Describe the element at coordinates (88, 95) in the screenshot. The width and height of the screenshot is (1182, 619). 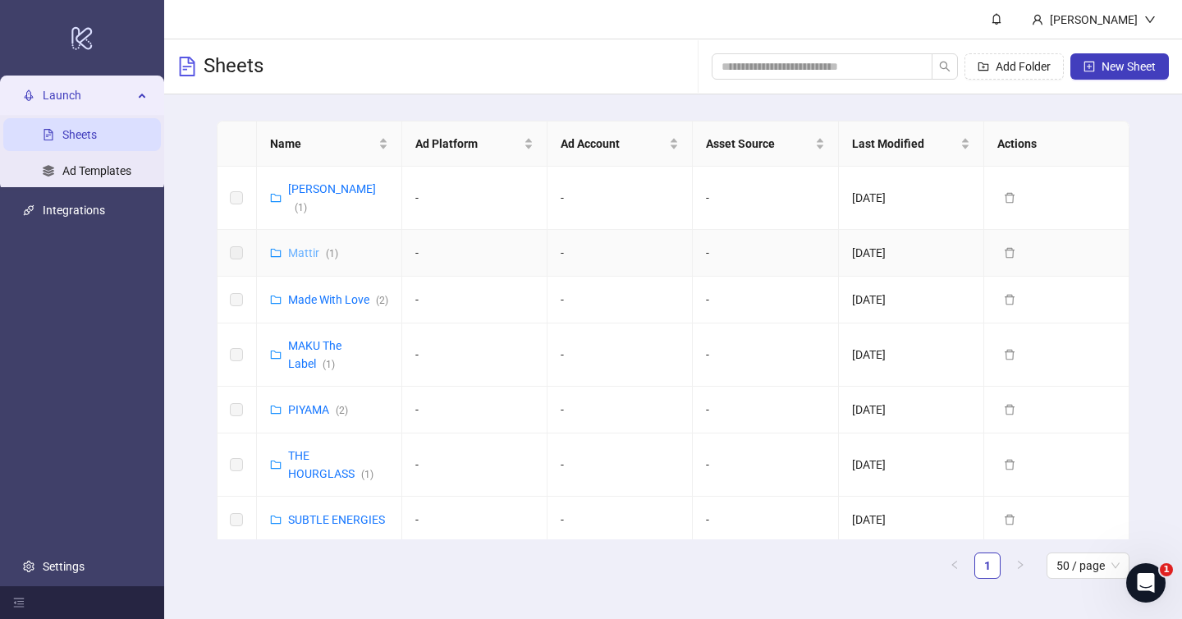
I see `span: Launch` at that location.